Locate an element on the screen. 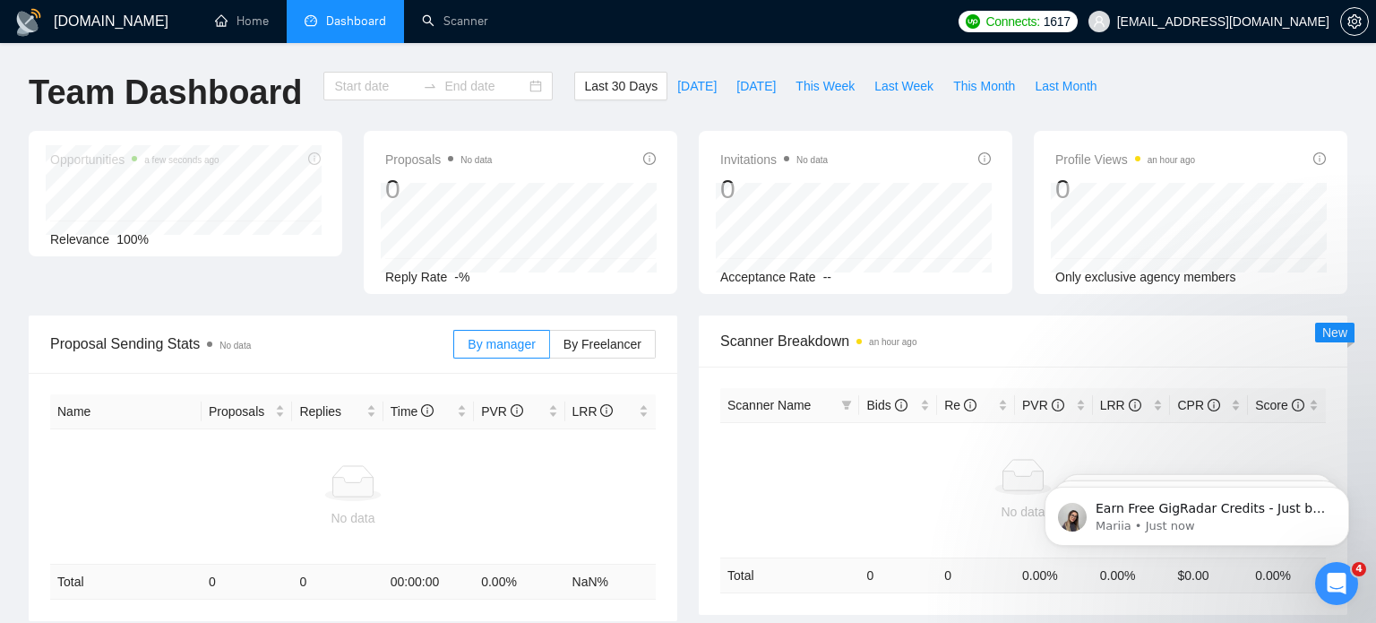 The image size is (1376, 623). span: Proposal Sending Stats is located at coordinates (252, 343).